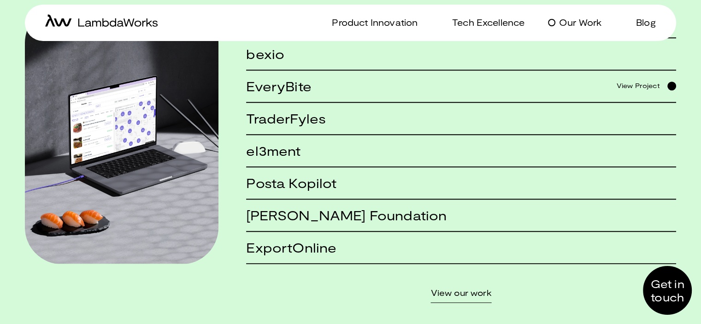  Describe the element at coordinates (488, 22) in the screenshot. I see `p: Tech Excellence` at that location.